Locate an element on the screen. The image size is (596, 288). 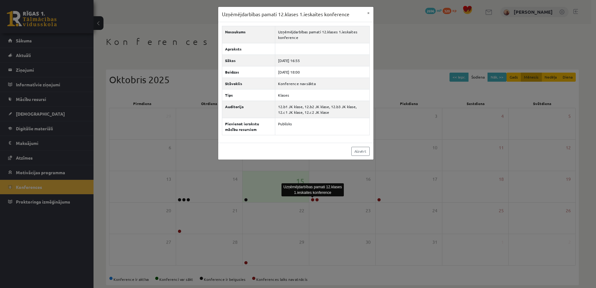
th: Pievienot ierakstu mācību resursiem is located at coordinates (248, 126).